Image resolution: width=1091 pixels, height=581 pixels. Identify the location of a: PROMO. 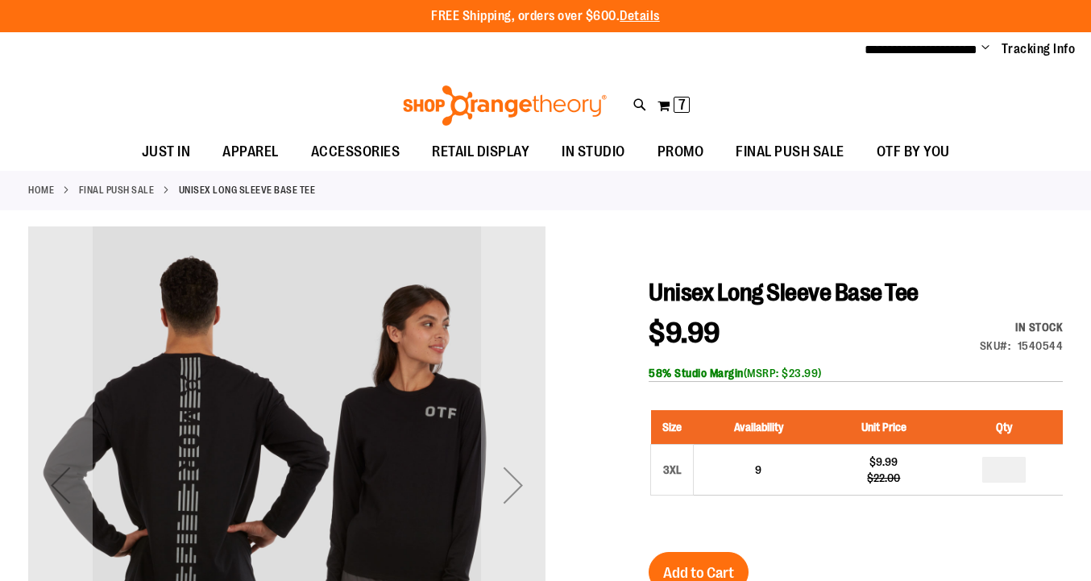
(681, 152).